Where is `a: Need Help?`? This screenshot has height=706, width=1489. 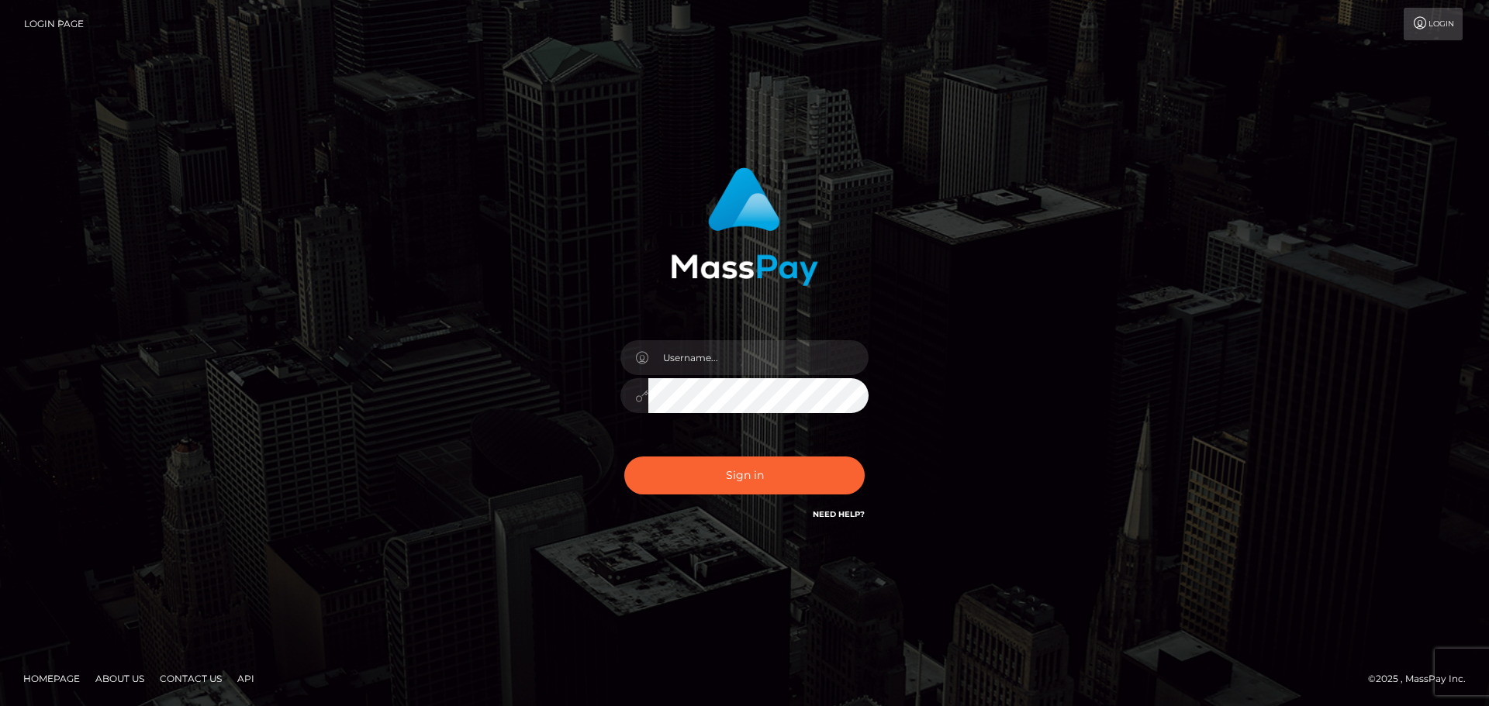 a: Need Help? is located at coordinates (838, 514).